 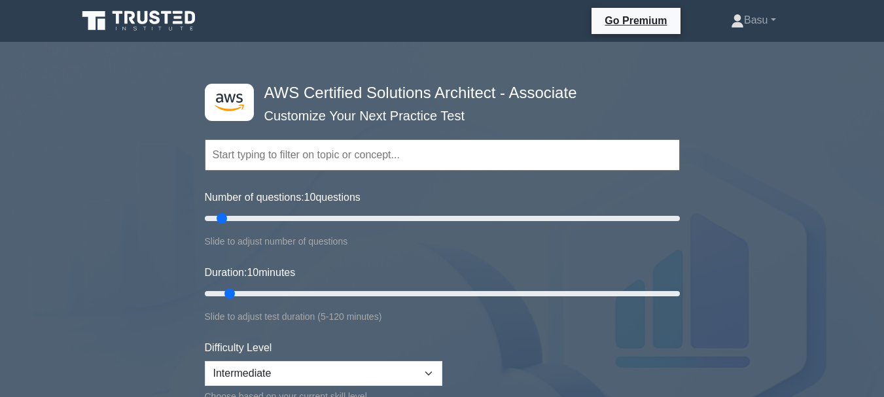 What do you see at coordinates (442, 317) in the screenshot?
I see `div: Slide to adjust test duration (5-120 minutes)` at bounding box center [442, 317].